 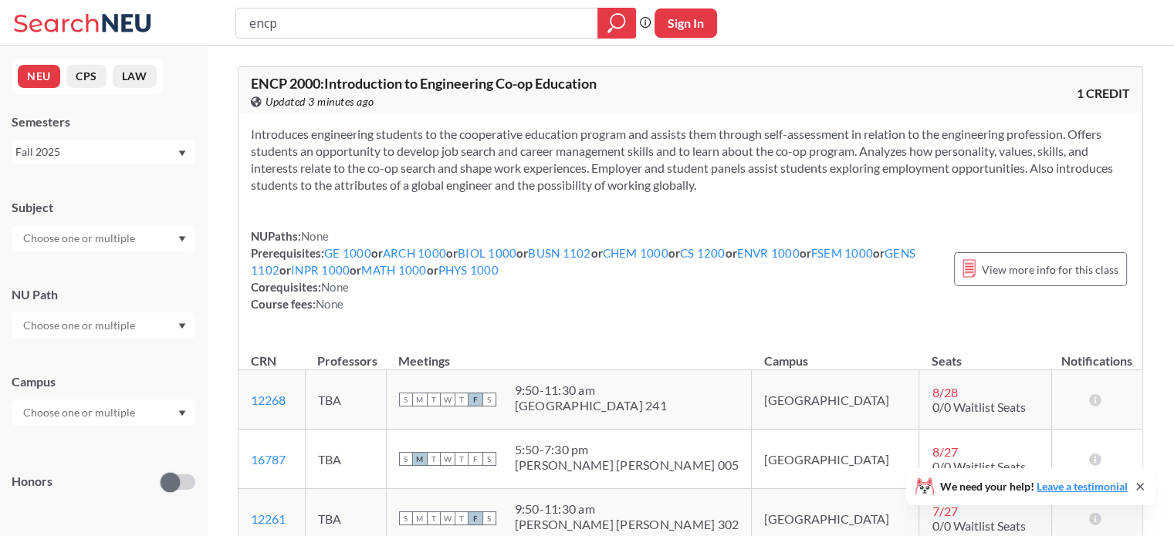 What do you see at coordinates (1049, 269) in the screenshot?
I see `span: View more info for this class` at bounding box center [1049, 269].